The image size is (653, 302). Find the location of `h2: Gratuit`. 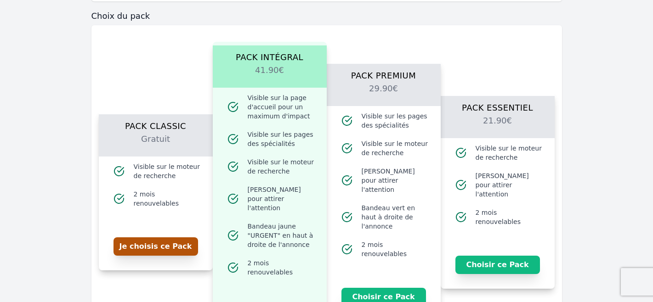

h2: Gratuit is located at coordinates (156, 145).